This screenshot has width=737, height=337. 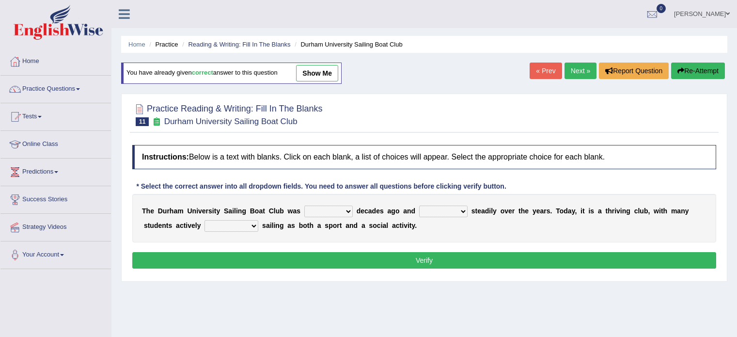 I want to click on b: S, so click(x=226, y=211).